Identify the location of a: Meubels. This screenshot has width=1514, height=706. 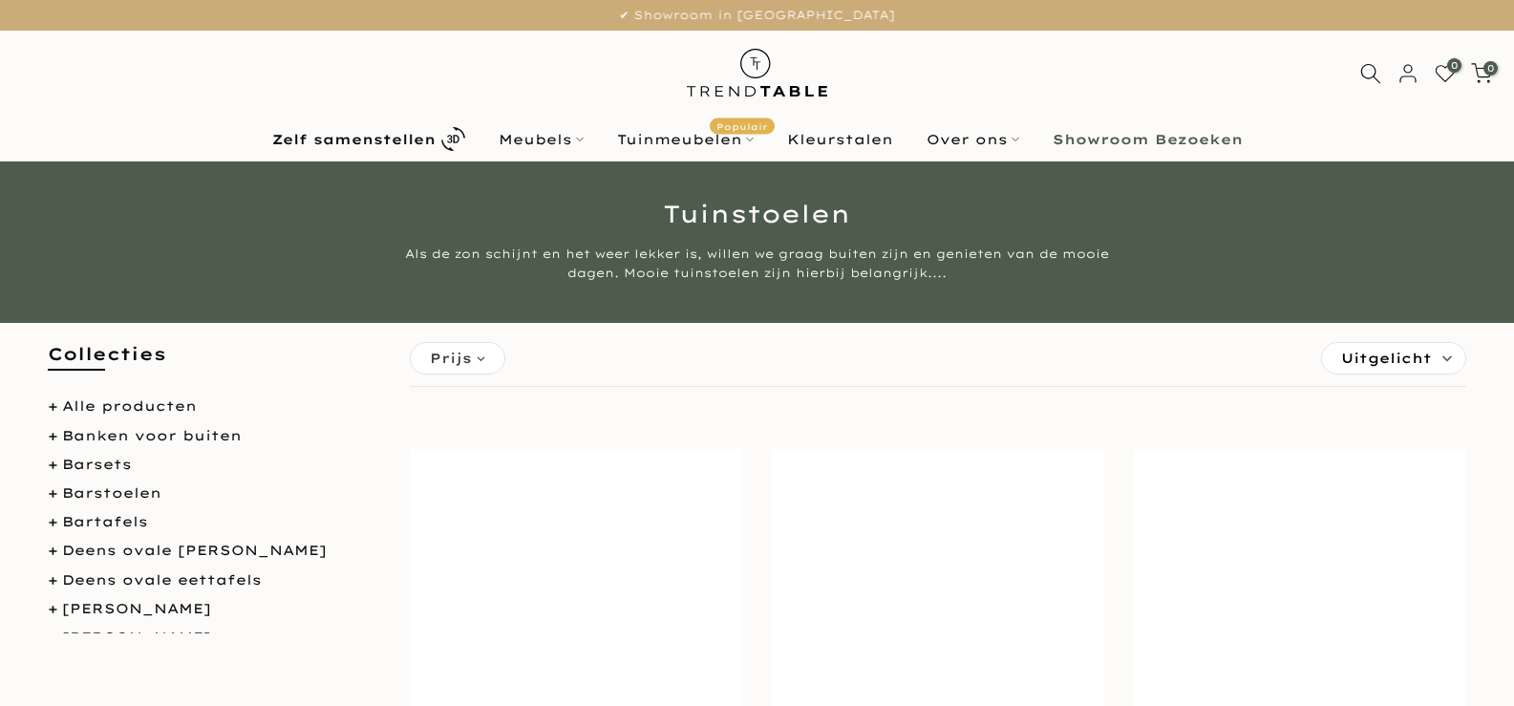
(541, 139).